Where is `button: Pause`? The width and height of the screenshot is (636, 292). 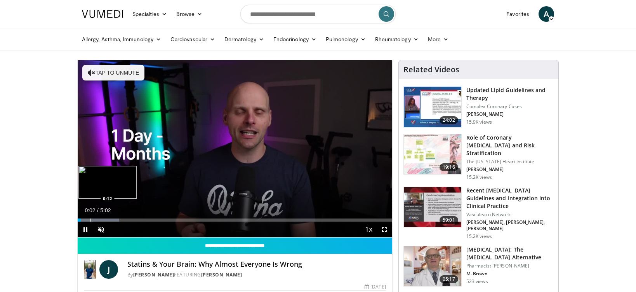 button: Pause is located at coordinates (85, 229).